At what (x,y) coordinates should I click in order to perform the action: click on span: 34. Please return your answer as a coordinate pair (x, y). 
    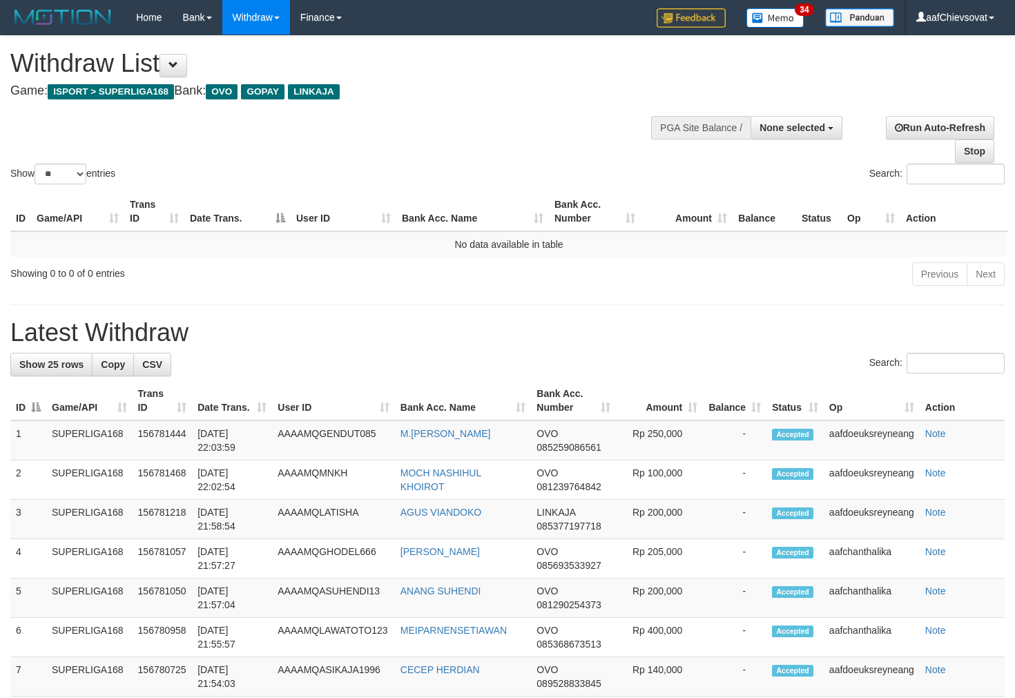
    Looking at the image, I should click on (803, 10).